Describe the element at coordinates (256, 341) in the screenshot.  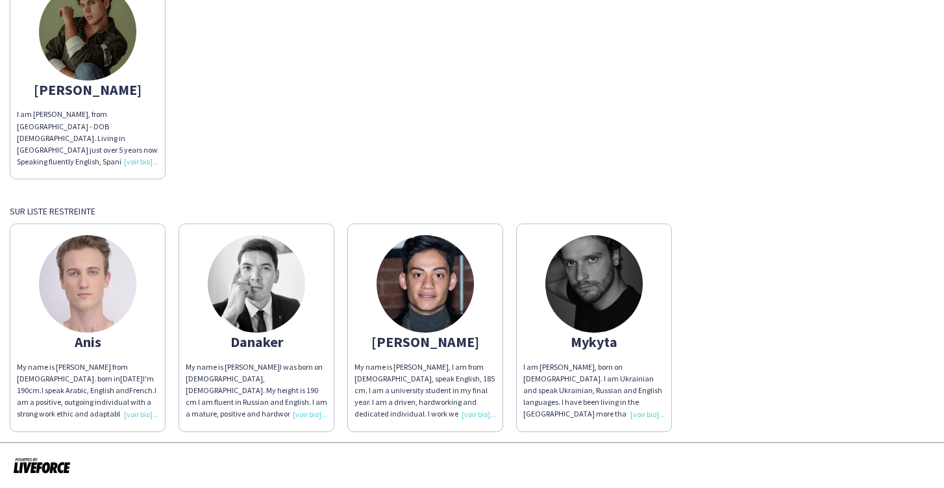
I see `div: Danaker` at that location.